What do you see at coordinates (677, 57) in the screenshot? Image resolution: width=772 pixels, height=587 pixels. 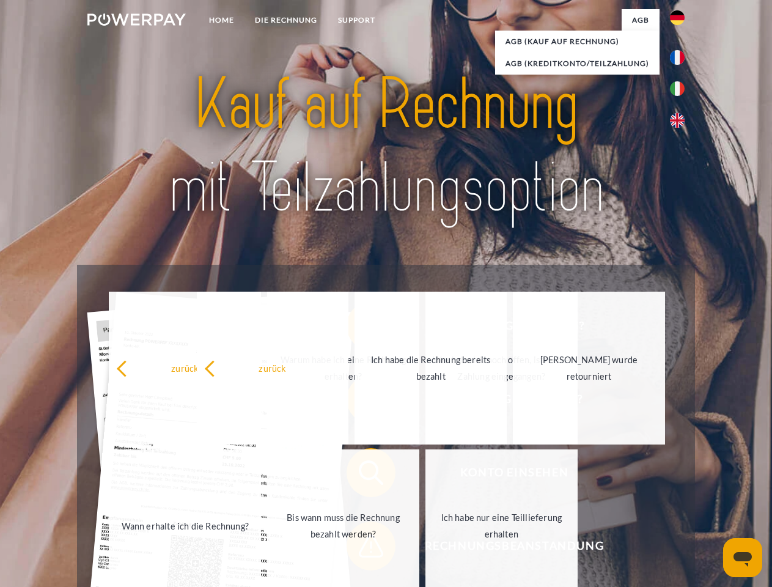 I see `img: fr` at bounding box center [677, 57].